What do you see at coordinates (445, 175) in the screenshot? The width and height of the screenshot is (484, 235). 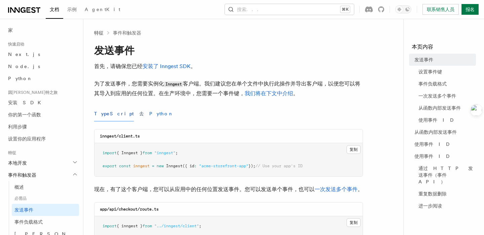 I see `a: 通过 HTTP 发送事件（事件 API）` at bounding box center [445, 175].